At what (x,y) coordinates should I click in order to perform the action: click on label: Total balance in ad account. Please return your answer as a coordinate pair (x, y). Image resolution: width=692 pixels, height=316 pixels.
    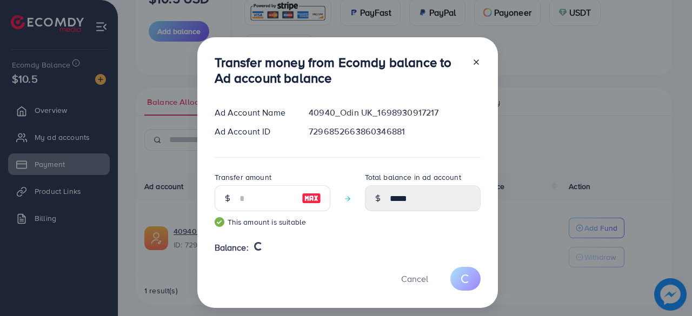
    Looking at the image, I should click on (413, 177).